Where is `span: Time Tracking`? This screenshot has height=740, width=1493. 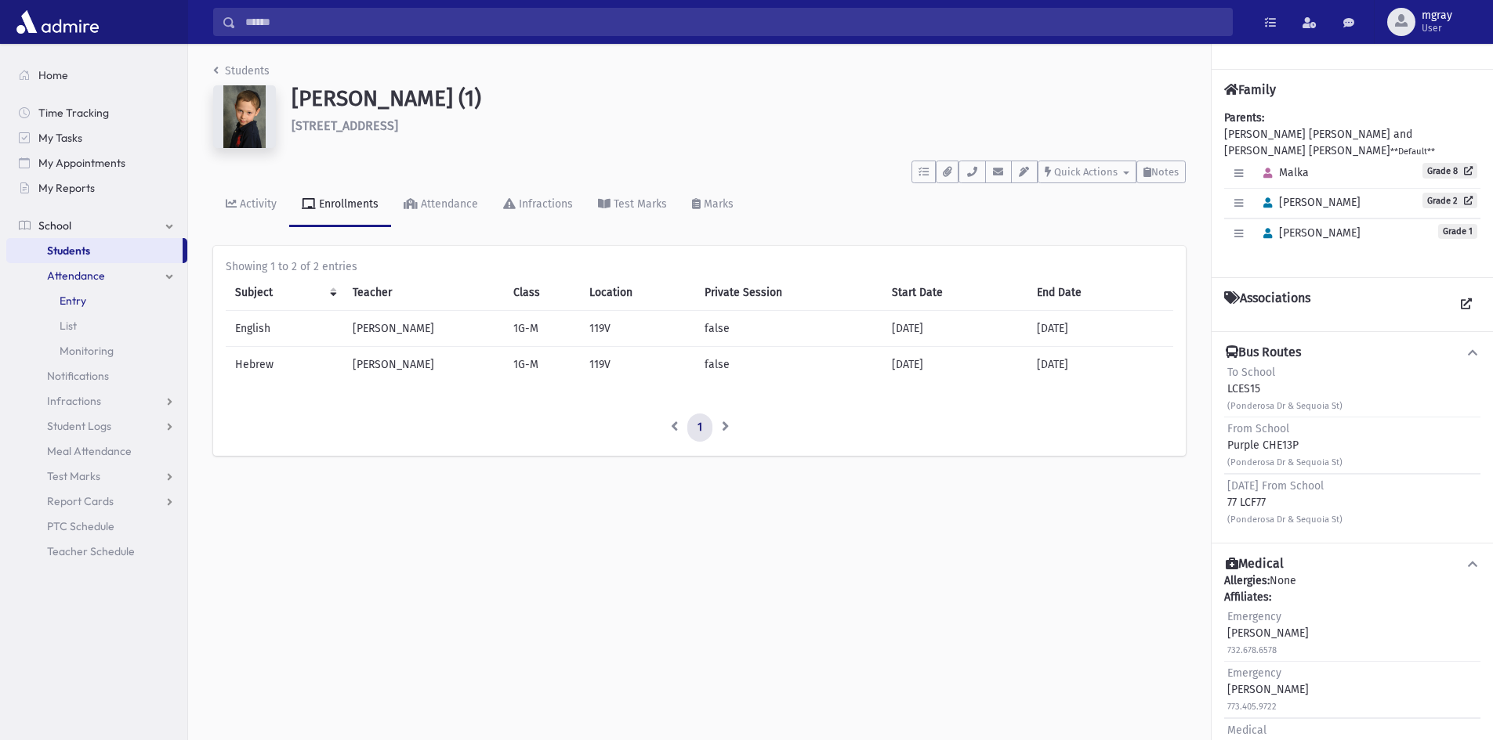
span: Time Tracking is located at coordinates (74, 113).